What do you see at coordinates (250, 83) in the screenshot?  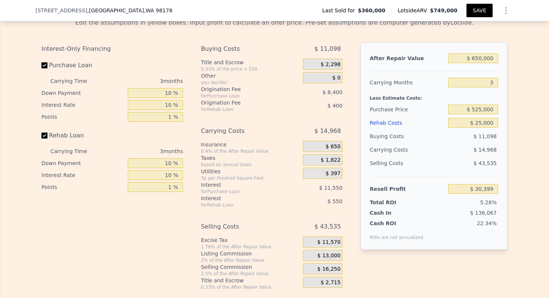 I see `div: you decide!` at bounding box center [250, 83].